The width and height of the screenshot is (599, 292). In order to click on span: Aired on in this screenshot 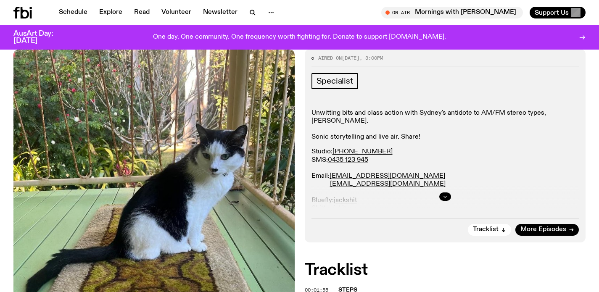, I will do `click(330, 58)`.